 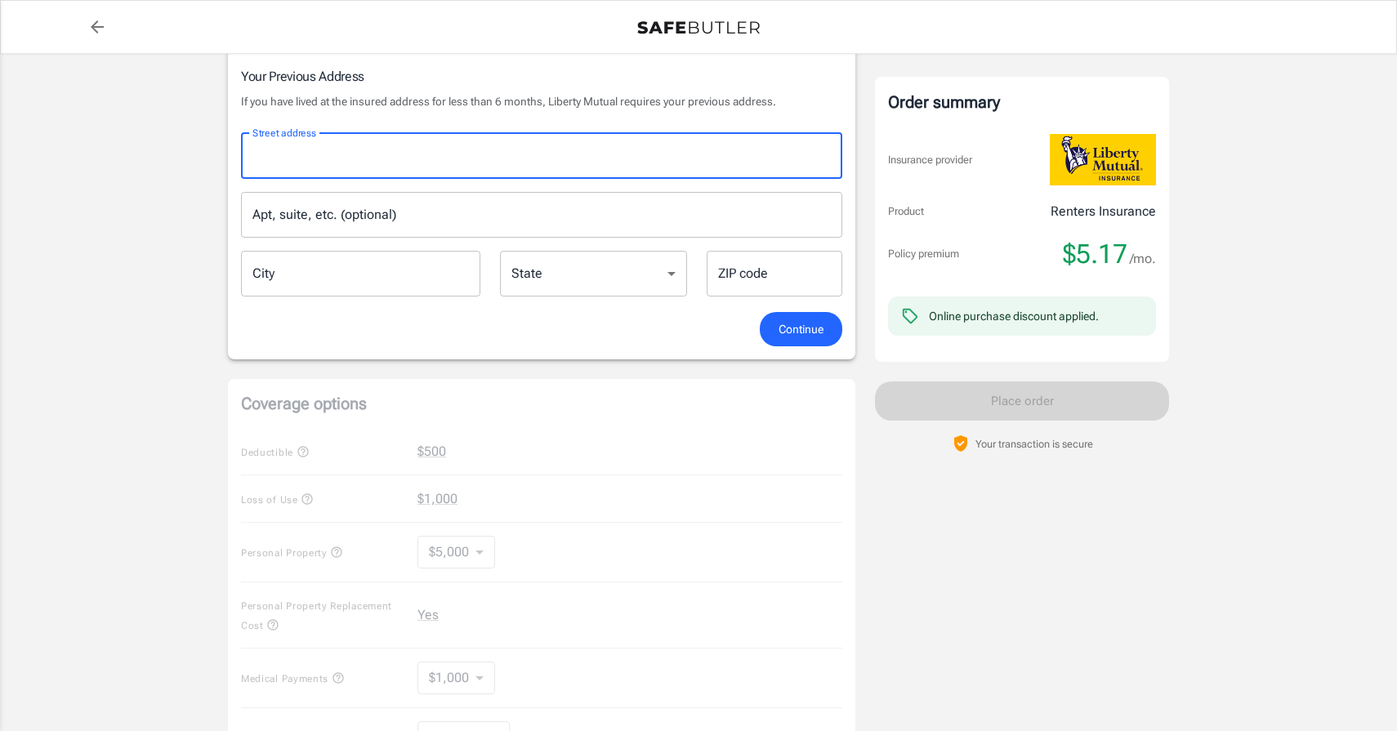 What do you see at coordinates (1095, 254) in the screenshot?
I see `span: $5.17` at bounding box center [1095, 254].